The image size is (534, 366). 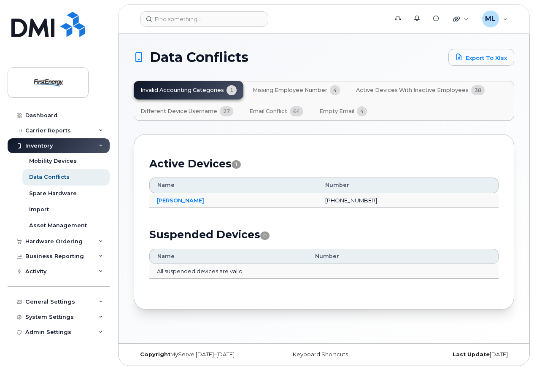 I want to click on span: Email Conflict, so click(x=268, y=111).